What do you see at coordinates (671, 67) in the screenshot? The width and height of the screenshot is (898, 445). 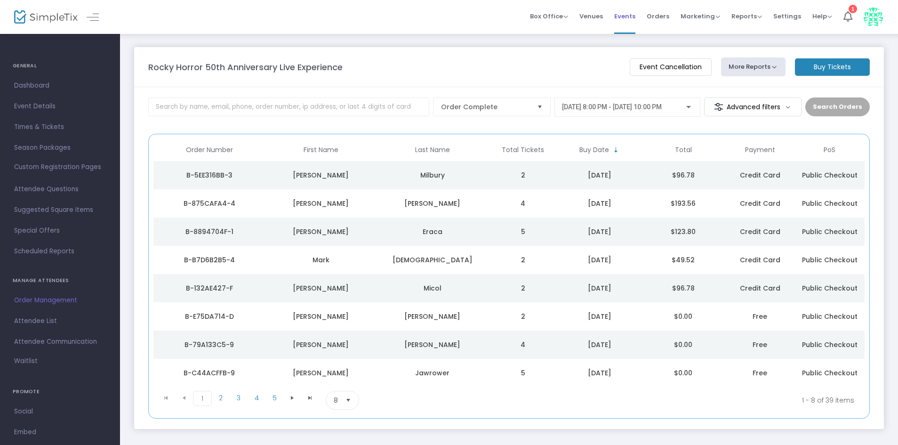 I see `m-button: Event Cancellation` at bounding box center [671, 67].